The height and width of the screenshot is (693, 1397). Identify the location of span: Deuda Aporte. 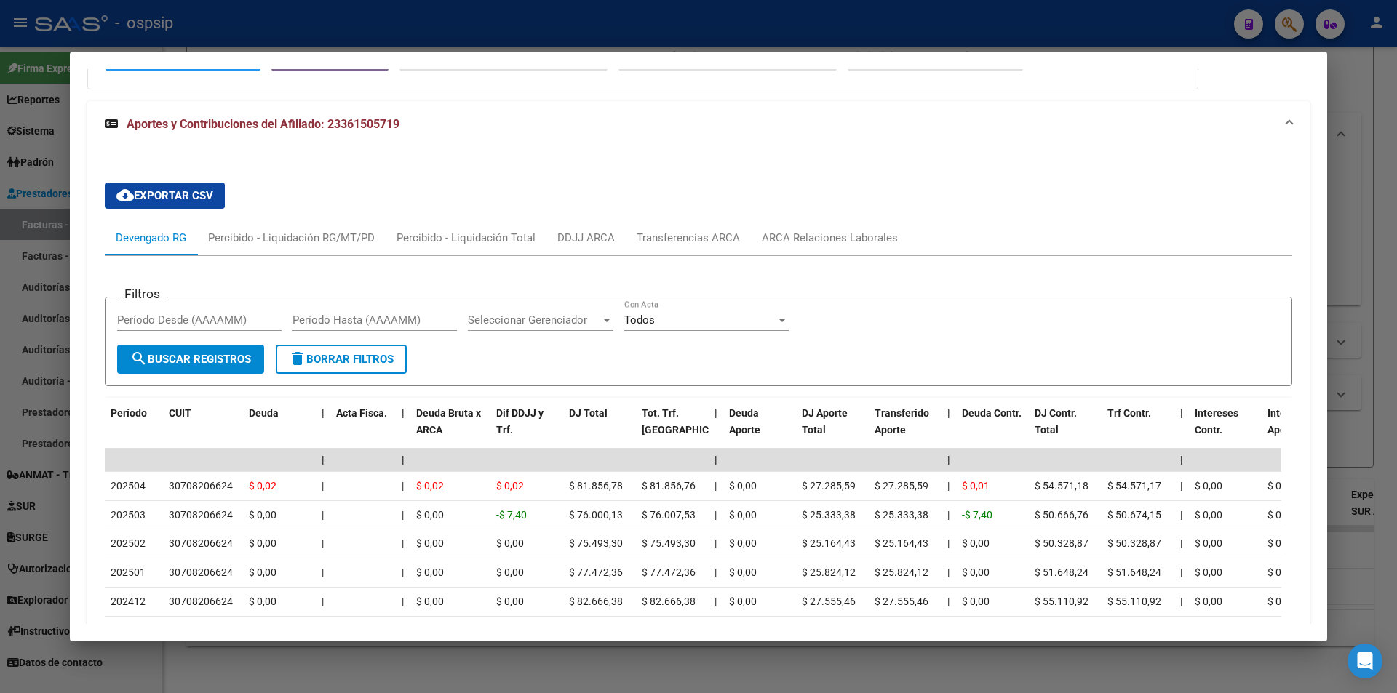
(744, 421).